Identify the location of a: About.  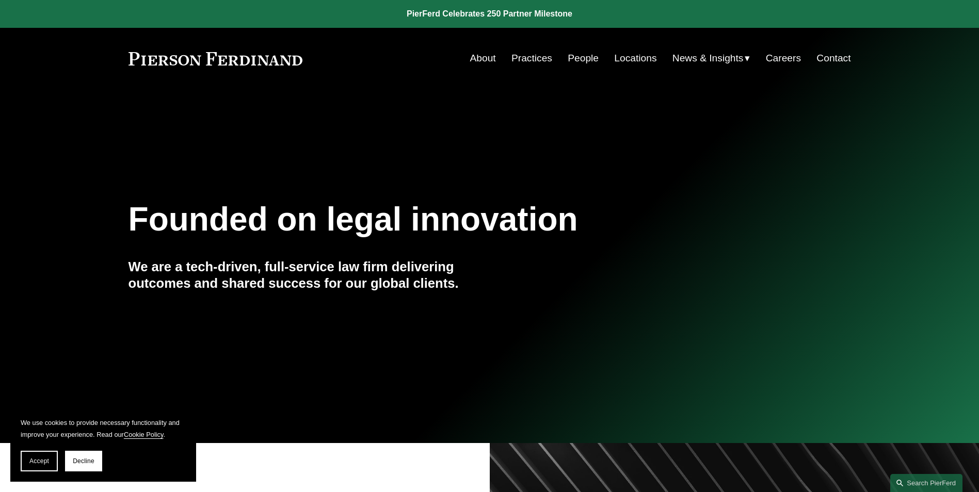
(483, 58).